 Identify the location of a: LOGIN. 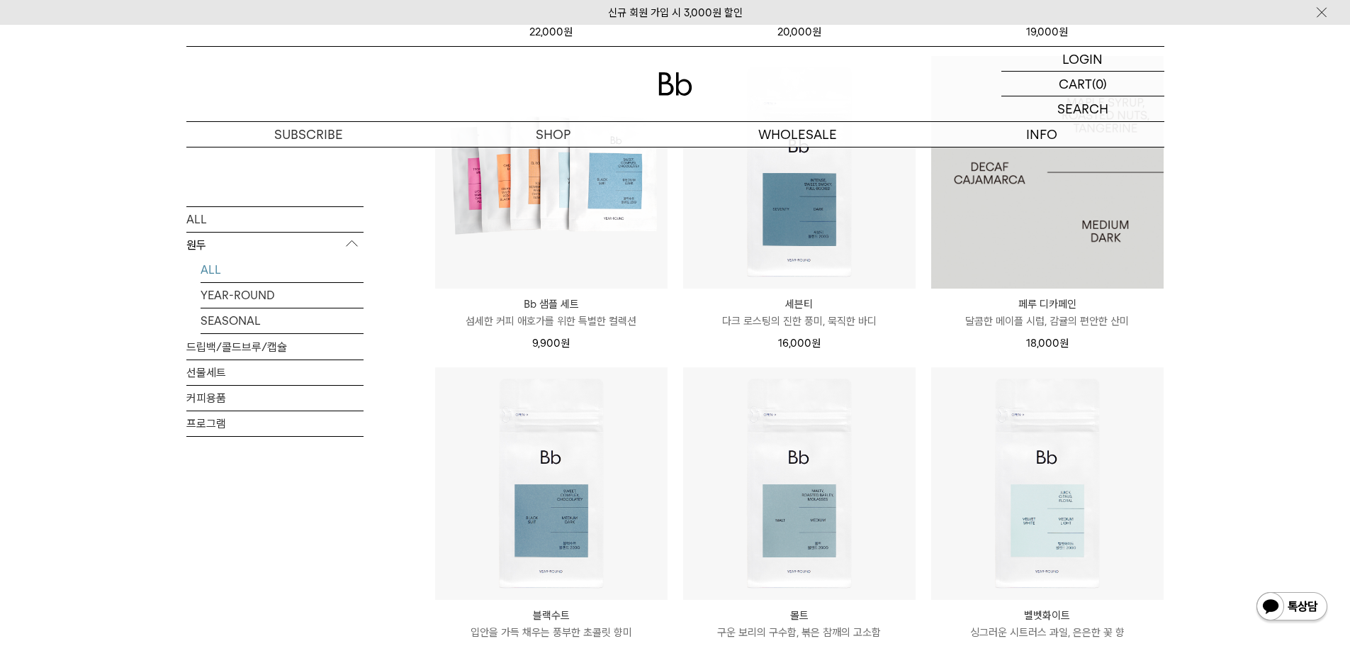
(1083, 59).